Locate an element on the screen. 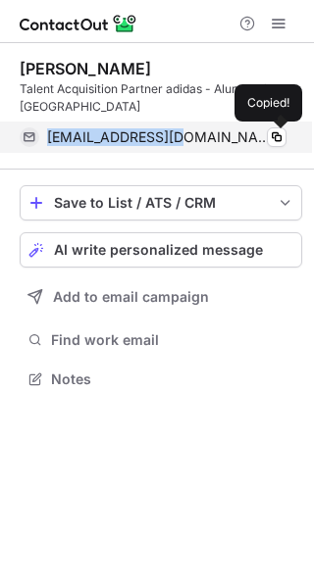  button: AI write personalized message is located at coordinates (161, 250).